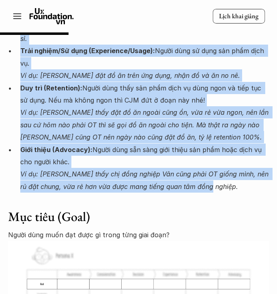 This screenshot has height=294, width=277. What do you see at coordinates (138, 235) in the screenshot?
I see `p: Người dùng muốn đạt được gì trong từng giai đoạn?` at bounding box center [138, 235].